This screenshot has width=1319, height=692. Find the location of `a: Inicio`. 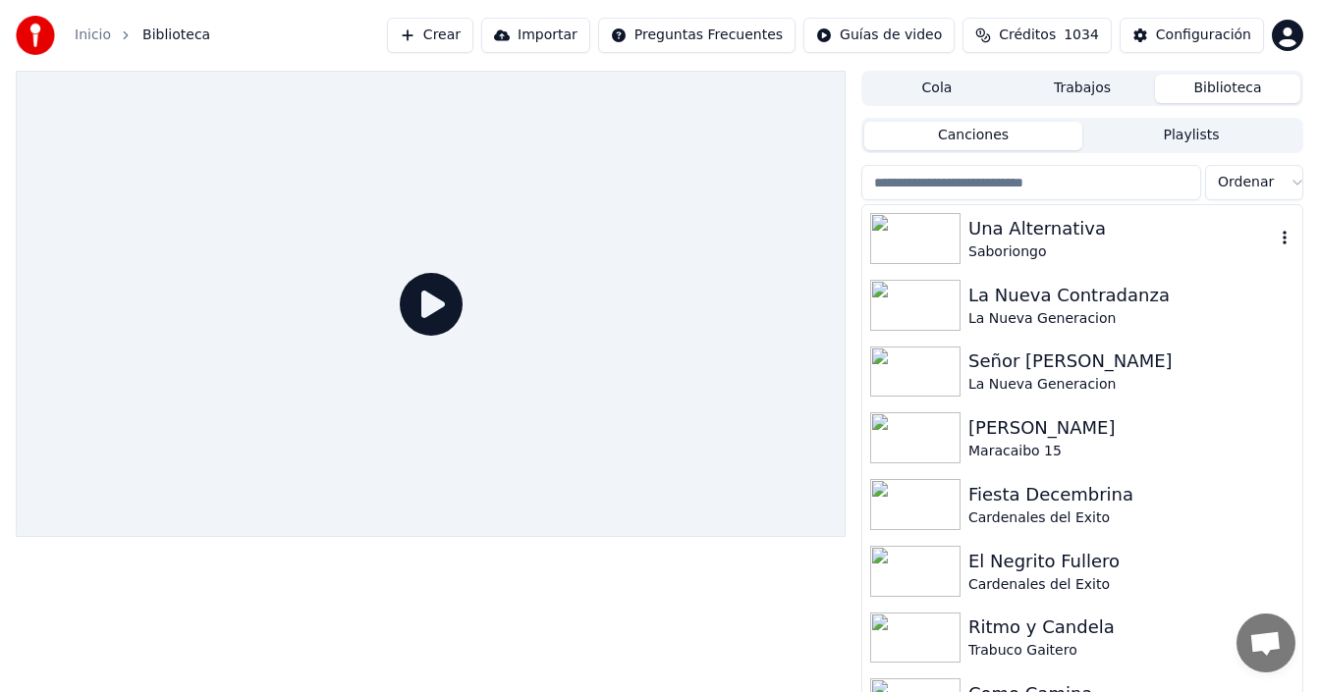

a: Inicio is located at coordinates (92, 35).